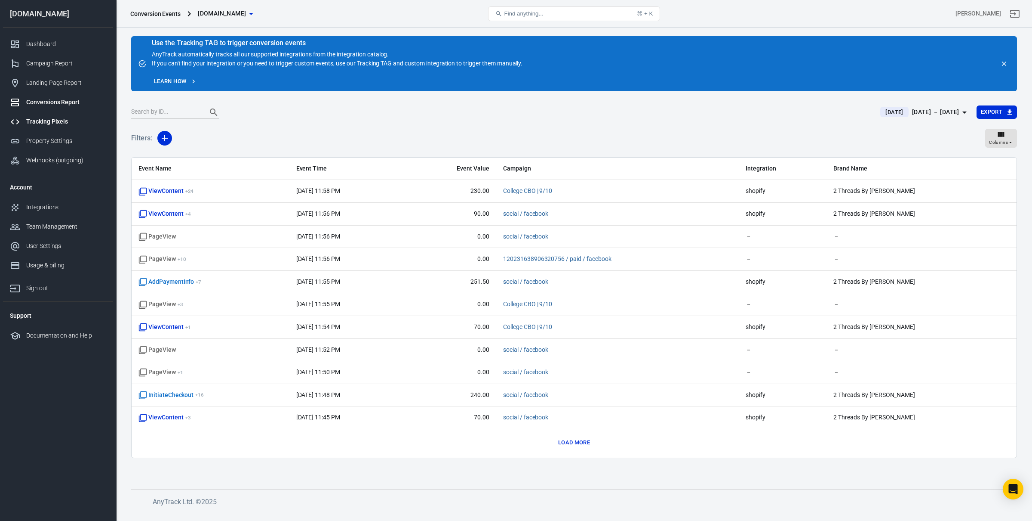 This screenshot has height=521, width=1032. Describe the element at coordinates (475, 501) in the screenshot. I see `h6: AnyTrack Ltd. © 2025` at that location.